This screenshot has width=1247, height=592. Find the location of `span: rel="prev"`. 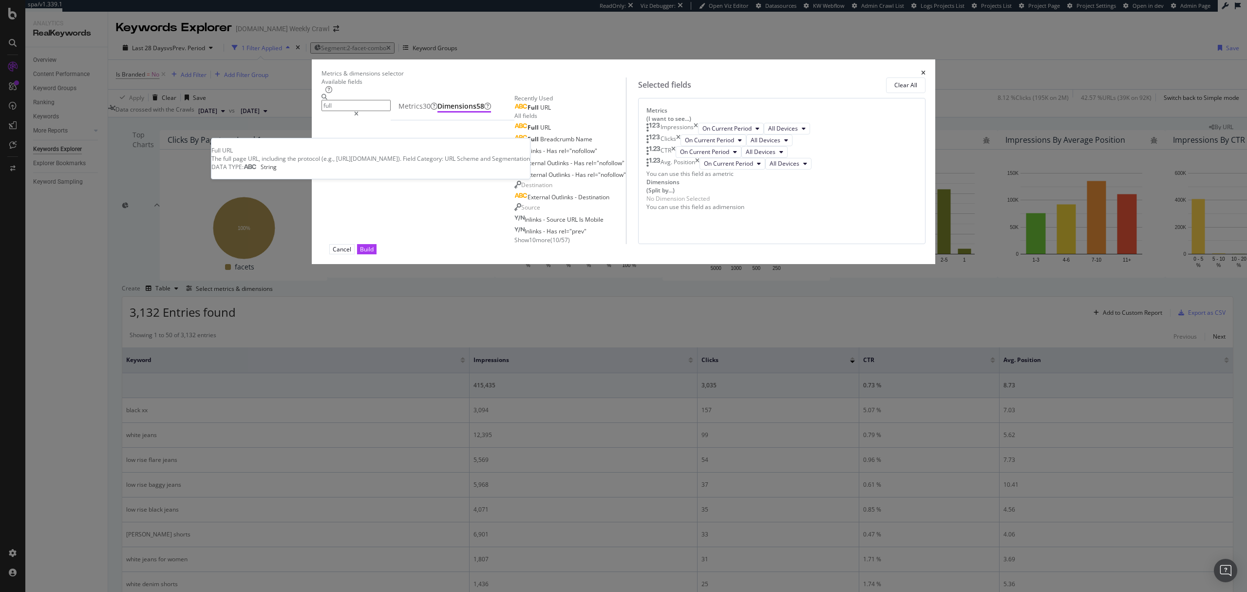

span: rel="prev" is located at coordinates (572, 231).